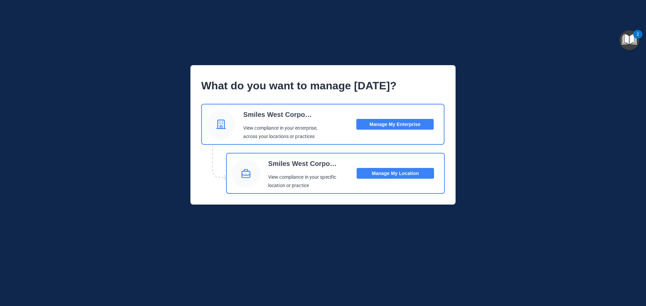 Image resolution: width=646 pixels, height=306 pixels. What do you see at coordinates (637, 39) in the screenshot?
I see `div: 2` at bounding box center [637, 39].